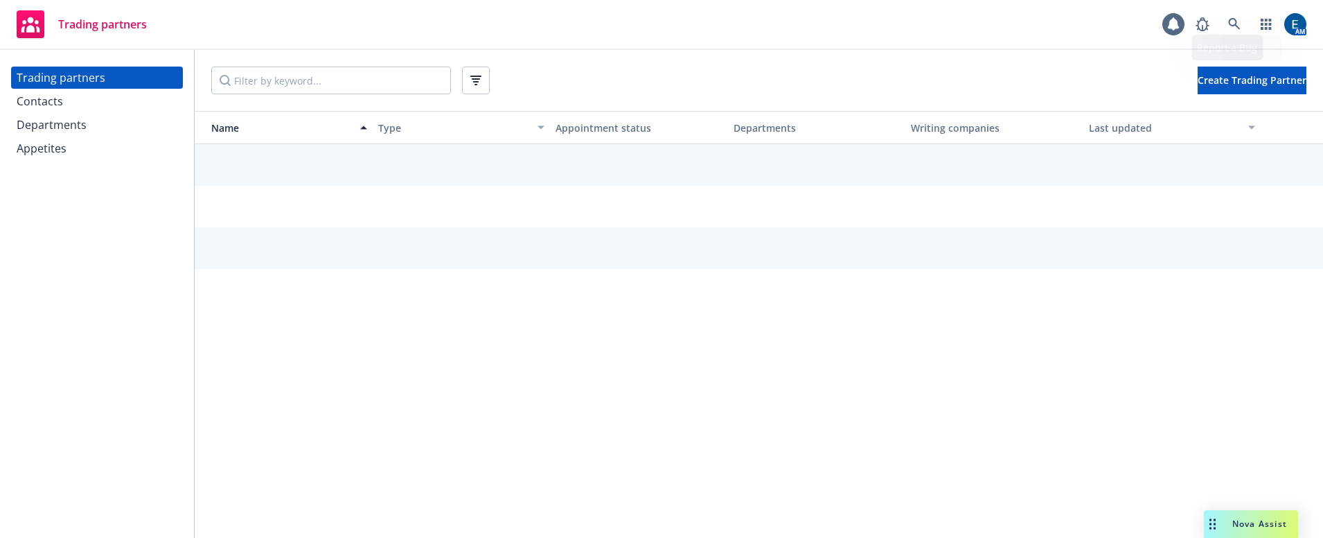 Image resolution: width=1323 pixels, height=538 pixels. Describe the element at coordinates (1252, 80) in the screenshot. I see `span: Create Trading Partner` at that location.